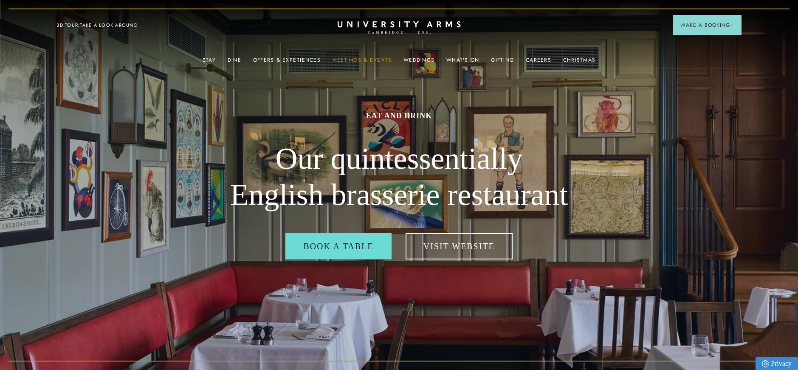  What do you see at coordinates (209, 62) in the screenshot?
I see `a: Stay` at bounding box center [209, 62].